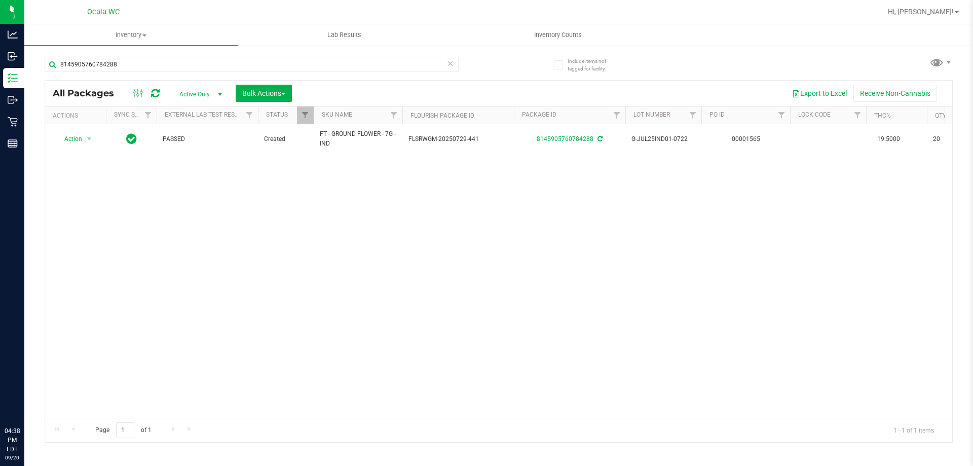 Image resolution: width=973 pixels, height=466 pixels. Describe the element at coordinates (746, 139) in the screenshot. I see `a: 00001565` at that location.